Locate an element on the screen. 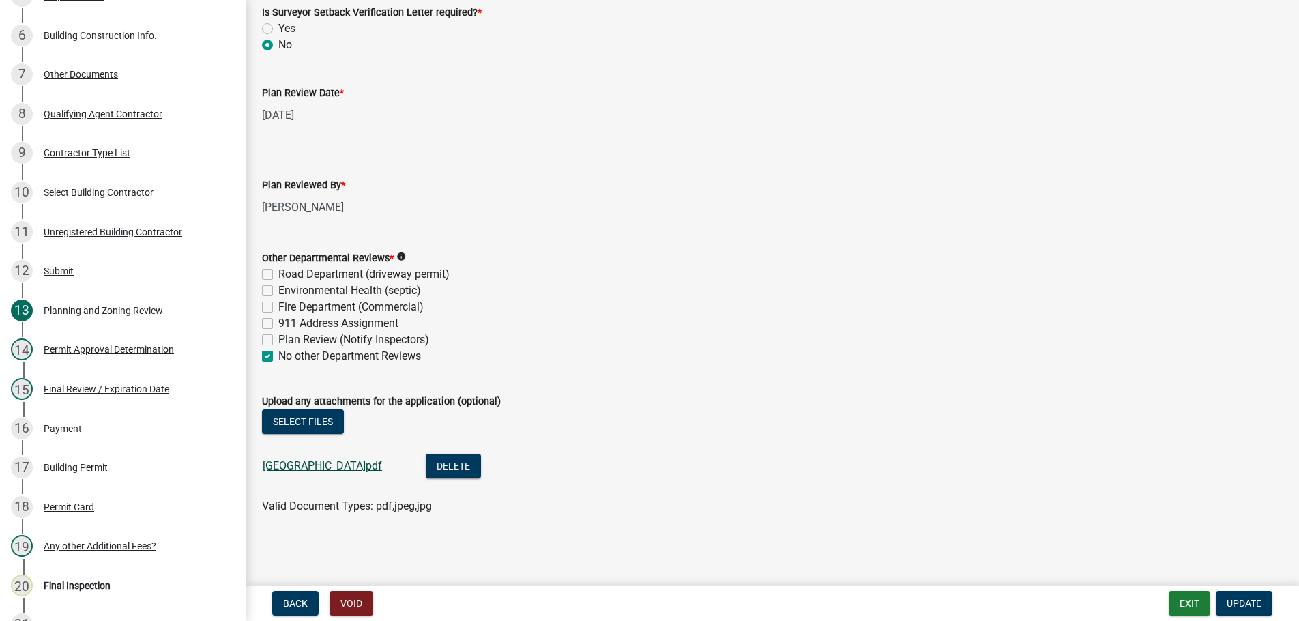  div: Contractor Type List is located at coordinates (87, 153).